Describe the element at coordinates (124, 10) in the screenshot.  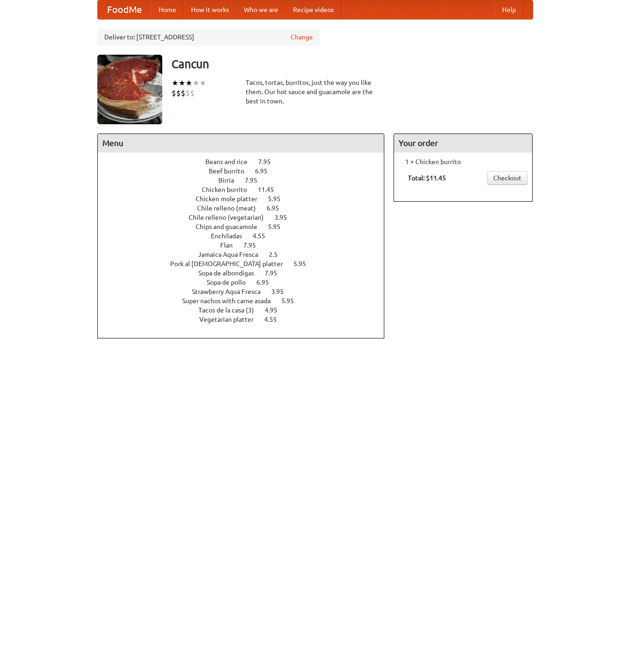
I see `a: FoodMe` at that location.